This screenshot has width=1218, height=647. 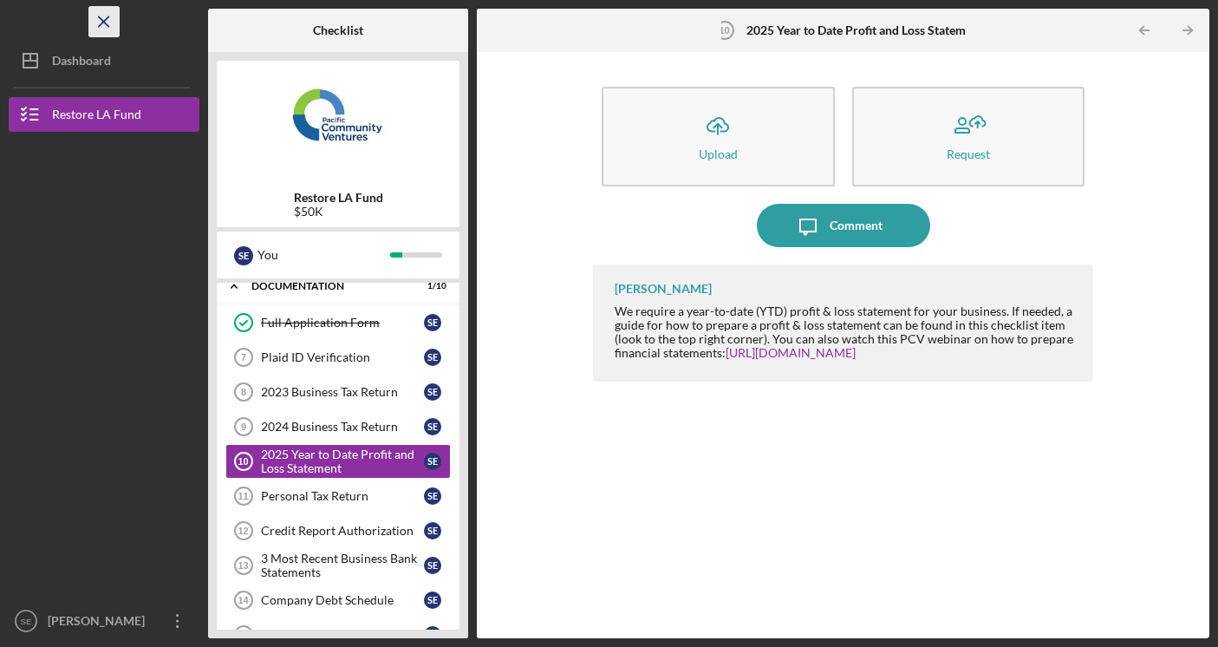 I want to click on a: 14Company Debt ScheduleSE, so click(x=338, y=600).